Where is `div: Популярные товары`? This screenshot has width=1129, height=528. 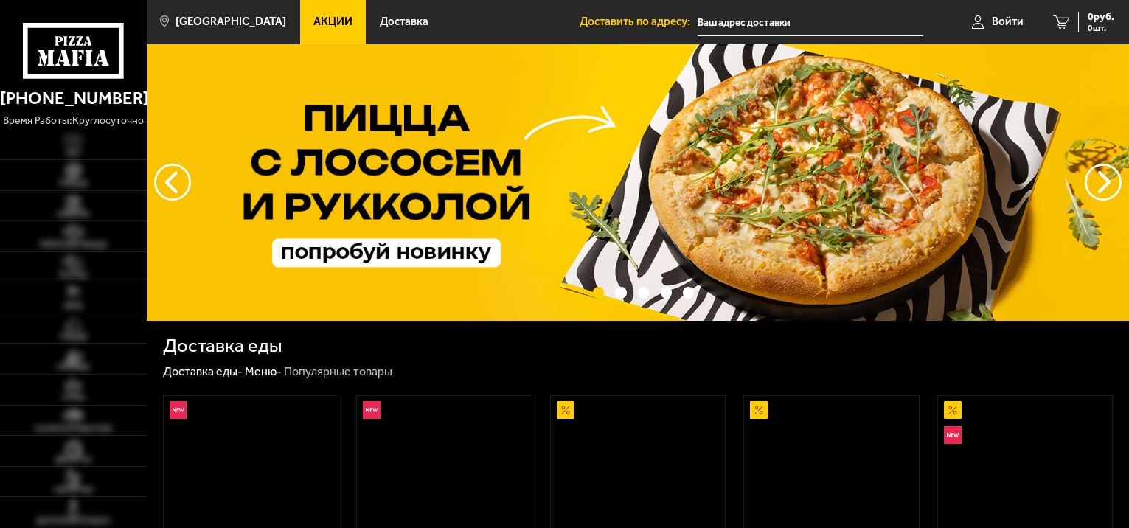
div: Популярные товары is located at coordinates (338, 372).